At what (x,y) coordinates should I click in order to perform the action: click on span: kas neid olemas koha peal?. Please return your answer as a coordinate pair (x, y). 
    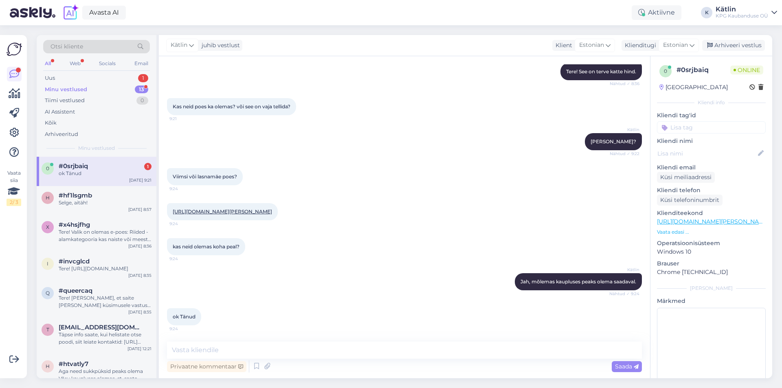
    Looking at the image, I should click on (206, 246).